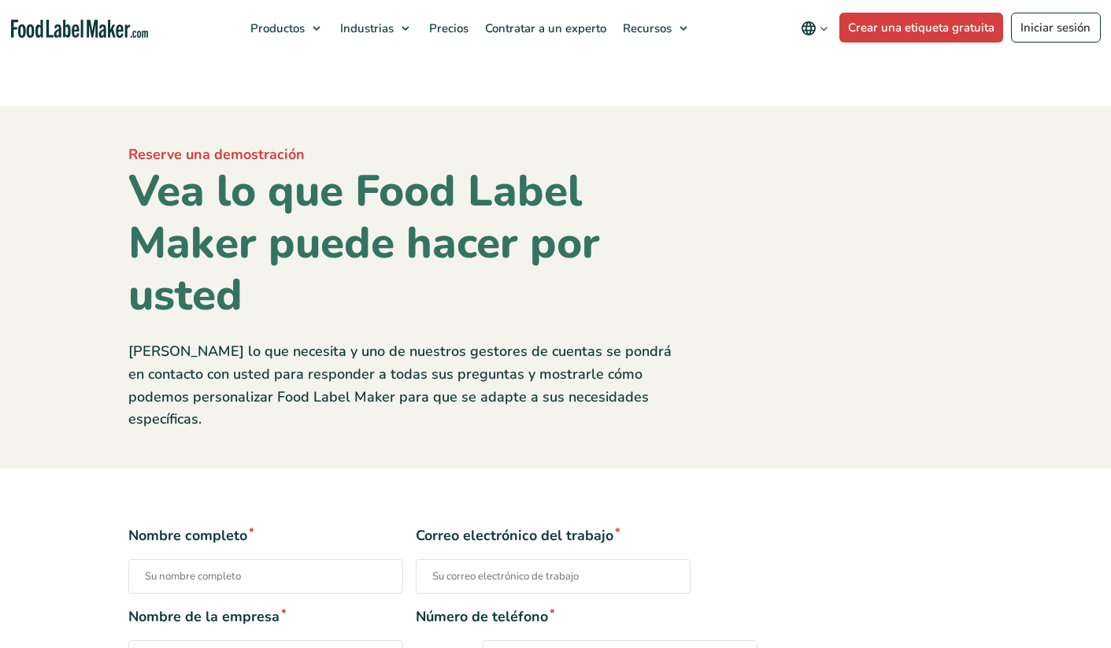 Image resolution: width=1111 pixels, height=648 pixels. Describe the element at coordinates (553, 616) in the screenshot. I see `span: Número de teléfono` at that location.